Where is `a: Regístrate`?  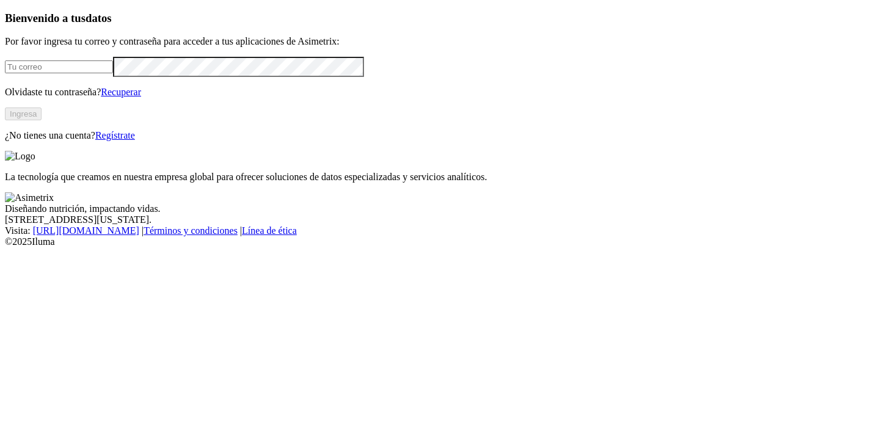 a: Regístrate is located at coordinates (115, 135).